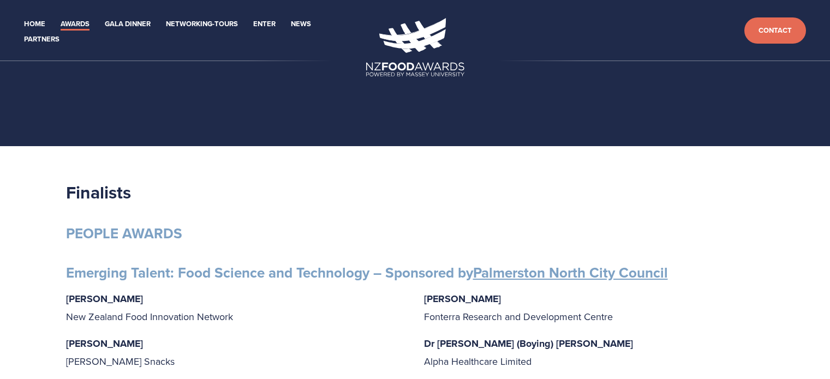 This screenshot has height=379, width=830. Describe the element at coordinates (41, 39) in the screenshot. I see `a: Partners` at that location.